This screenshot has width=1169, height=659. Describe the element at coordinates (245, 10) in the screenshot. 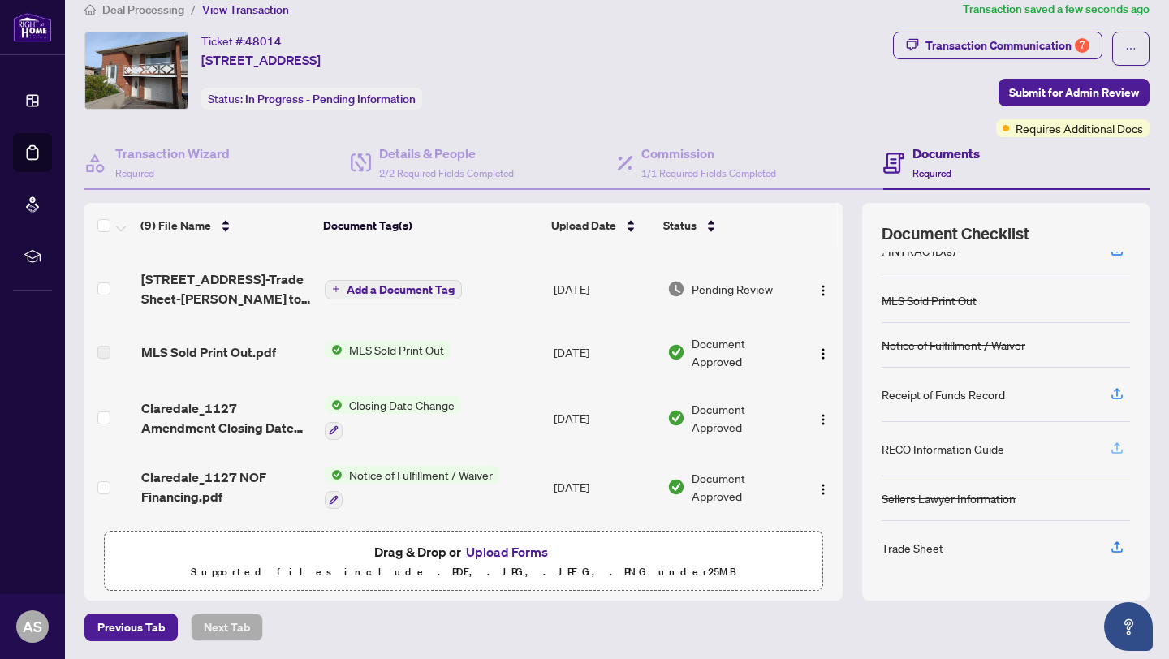

I see `span: View Transaction` at that location.